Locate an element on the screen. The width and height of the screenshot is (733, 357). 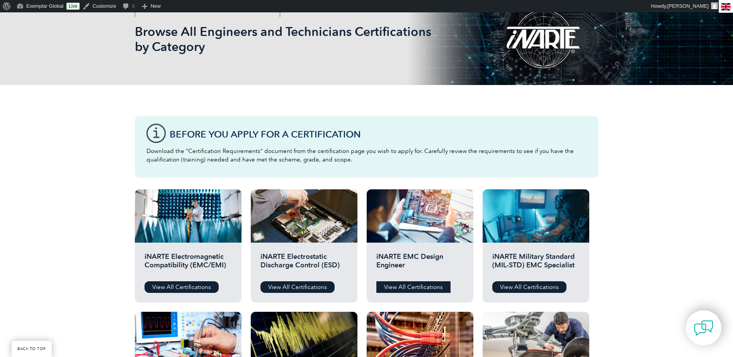
a: BACK TO TOP is located at coordinates (32, 349).